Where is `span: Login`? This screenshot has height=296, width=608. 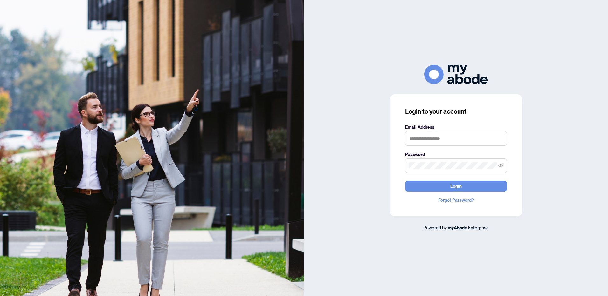 span: Login is located at coordinates (456, 186).